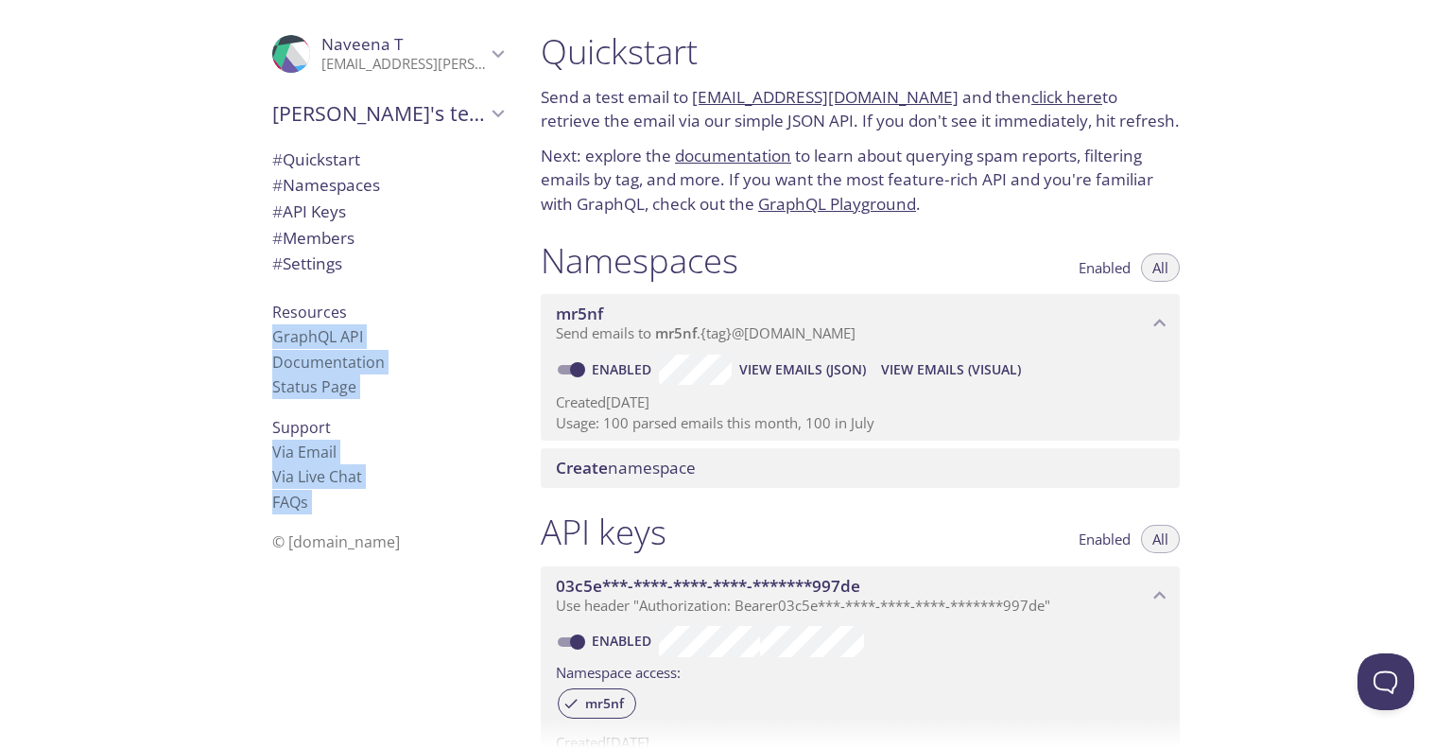 The width and height of the screenshot is (1452, 748). What do you see at coordinates (596, 703) in the screenshot?
I see `div: mr5nf` at bounding box center [596, 703].